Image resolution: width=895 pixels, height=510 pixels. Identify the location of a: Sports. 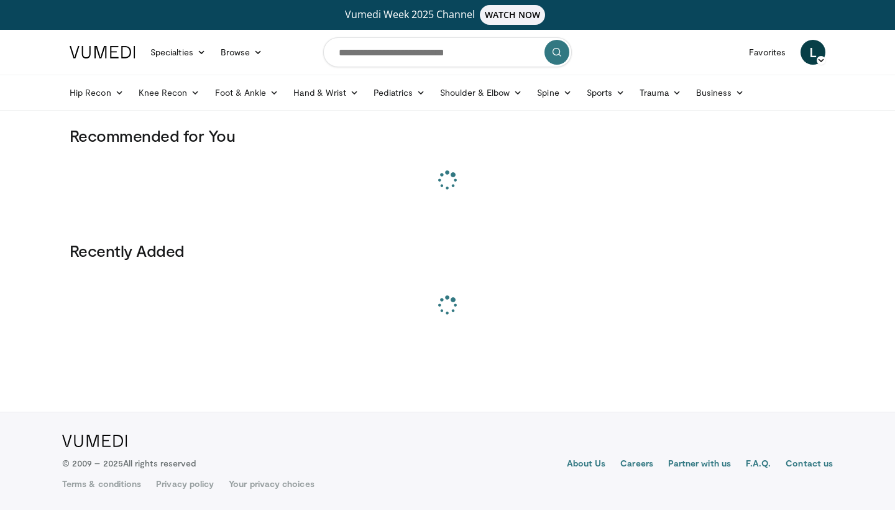
(606, 93).